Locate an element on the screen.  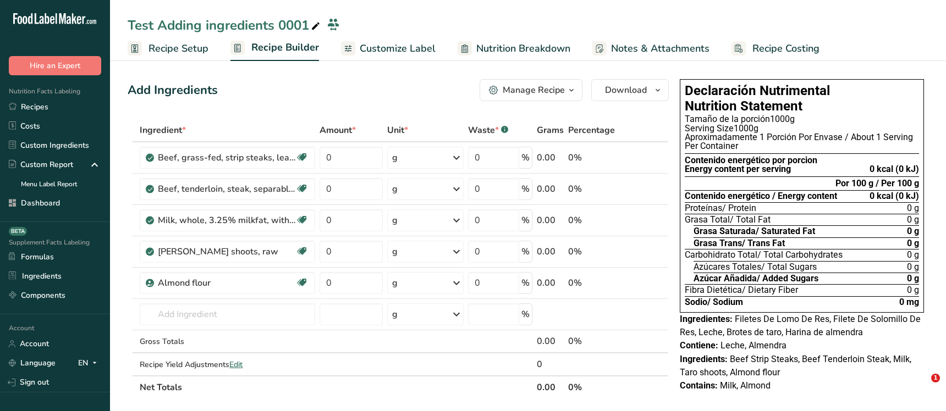
a: Recipe Builder is located at coordinates (274, 48).